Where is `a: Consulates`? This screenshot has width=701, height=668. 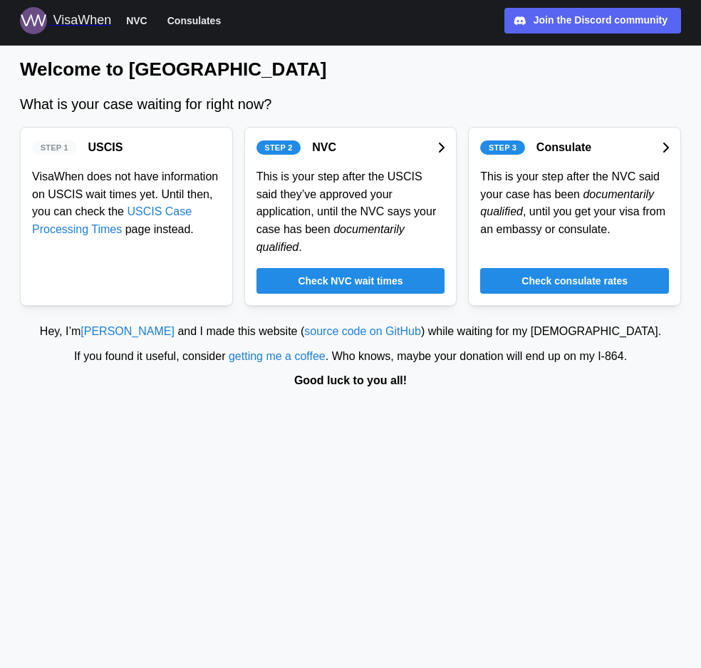
a: Consulates is located at coordinates (194, 21).